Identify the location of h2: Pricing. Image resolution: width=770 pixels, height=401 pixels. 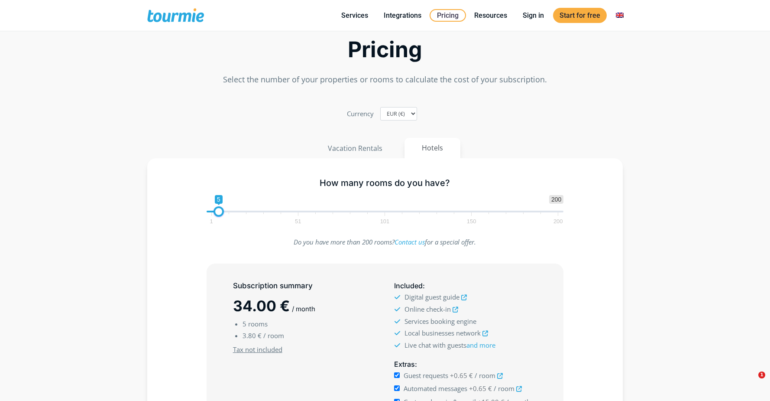
(385, 49).